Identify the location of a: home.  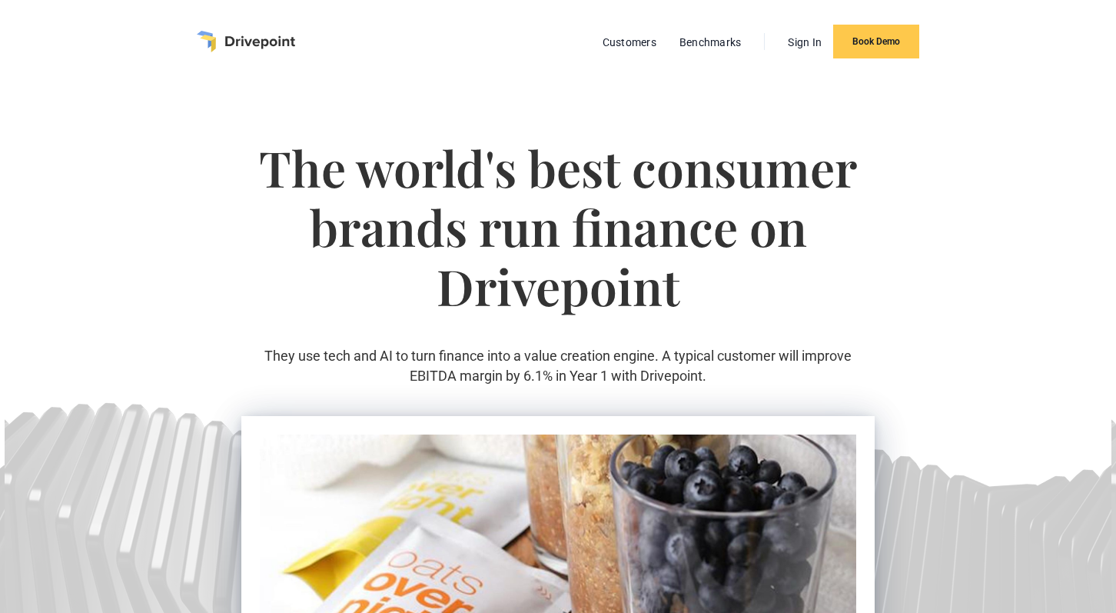
(246, 42).